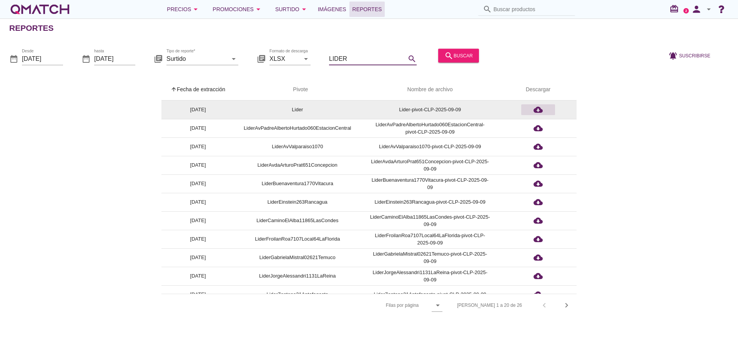 This screenshot has width=738, height=338. Describe the element at coordinates (367, 9) in the screenshot. I see `span: Reportes` at that location.